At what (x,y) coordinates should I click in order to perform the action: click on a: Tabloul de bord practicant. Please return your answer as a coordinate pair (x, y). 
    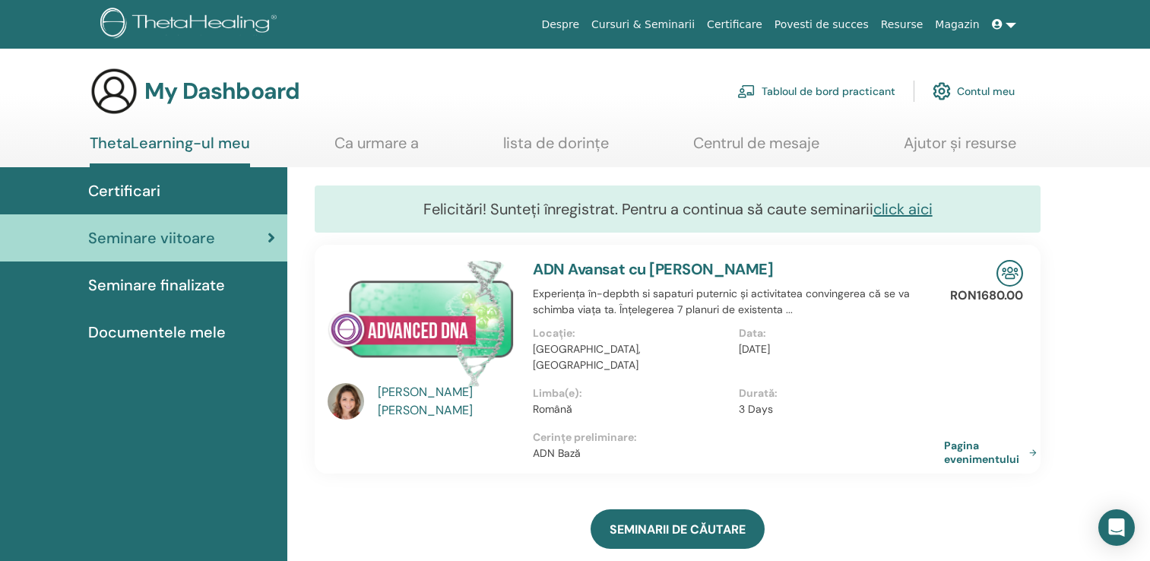
    Looking at the image, I should click on (816, 91).